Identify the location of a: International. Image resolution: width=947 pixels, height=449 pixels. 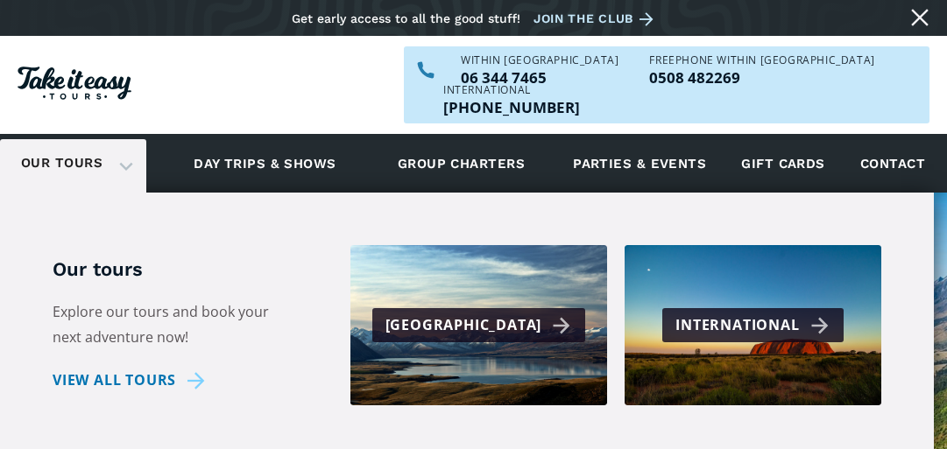
(752, 325).